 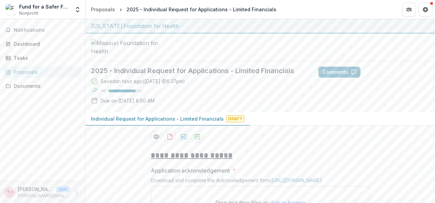 I want to click on button: Comments, so click(x=339, y=72).